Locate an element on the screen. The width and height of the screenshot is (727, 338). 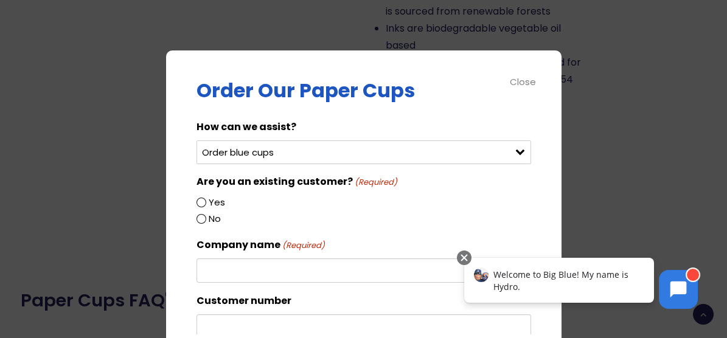
label: Company name is located at coordinates (260, 245).